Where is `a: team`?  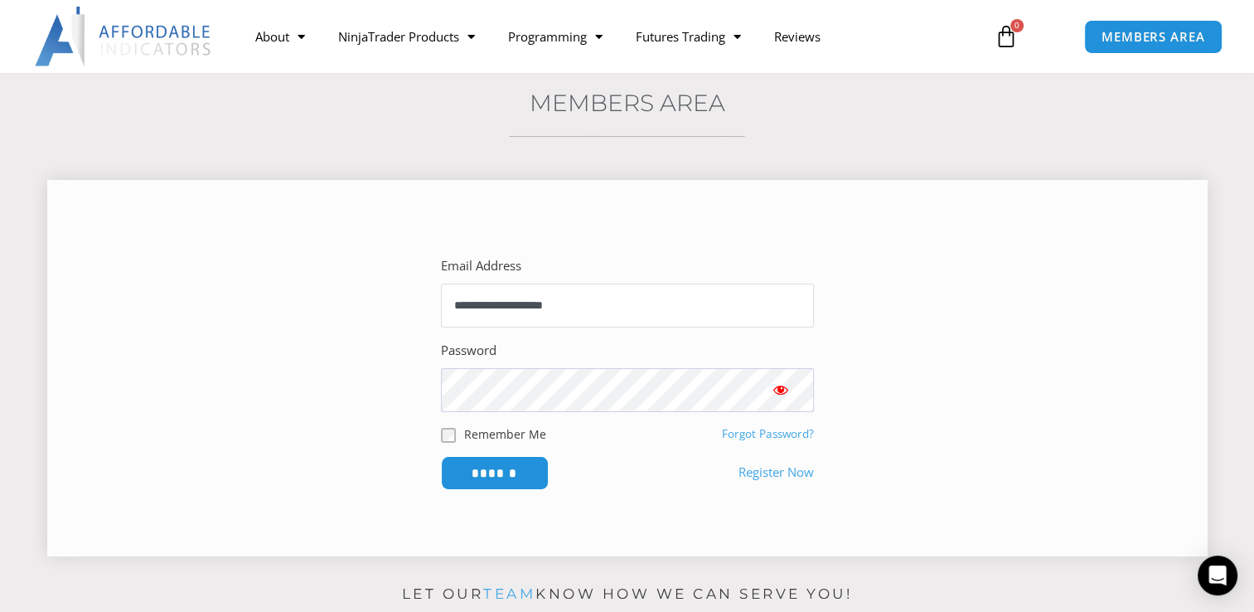
a: team is located at coordinates (509, 593).